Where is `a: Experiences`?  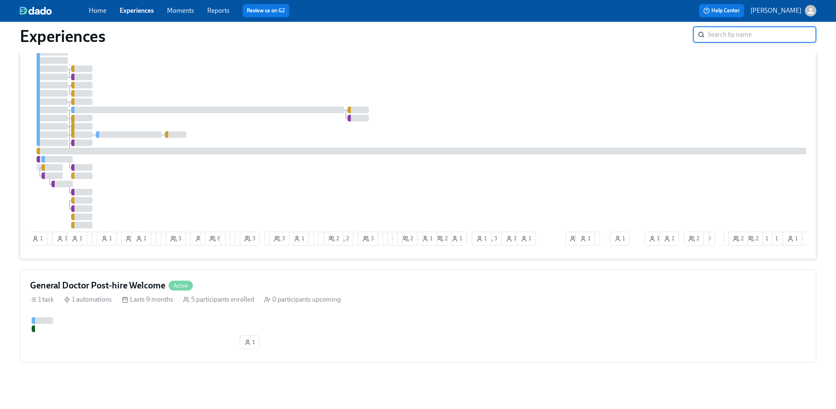
a: Experiences is located at coordinates (137, 10).